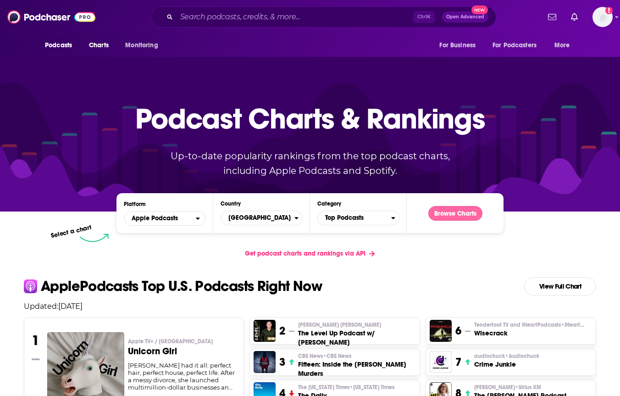 Image resolution: width=620 pixels, height=396 pixels. I want to click on img: Crime Junkie, so click(441, 362).